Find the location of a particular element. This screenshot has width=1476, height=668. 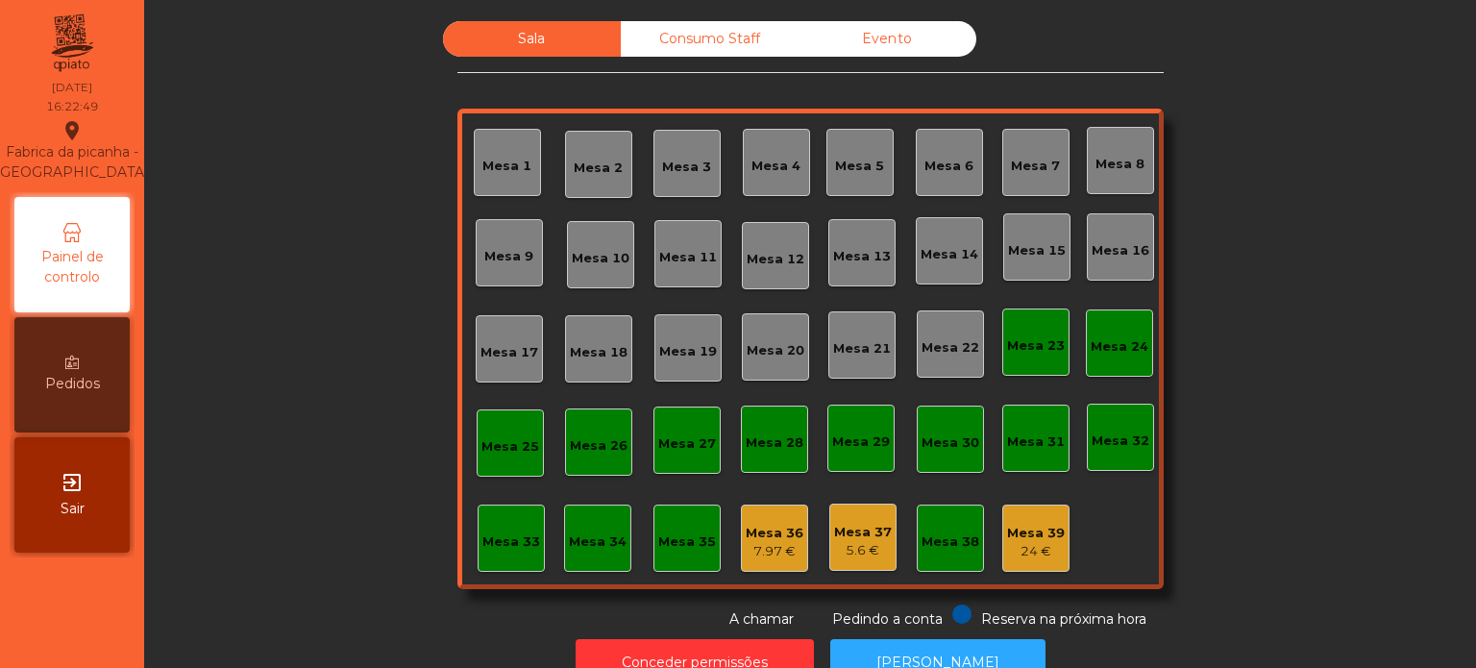

div: Mesa 5 is located at coordinates (859, 166).